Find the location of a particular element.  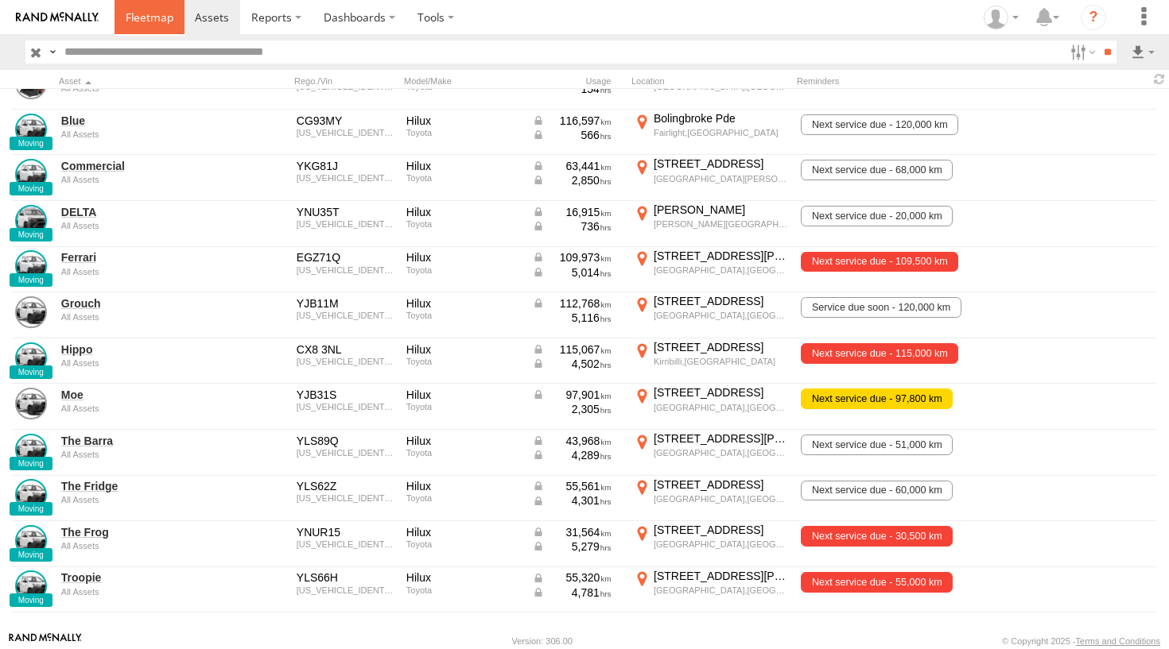

div: MR0CX3CB404328006 is located at coordinates (346, 591).